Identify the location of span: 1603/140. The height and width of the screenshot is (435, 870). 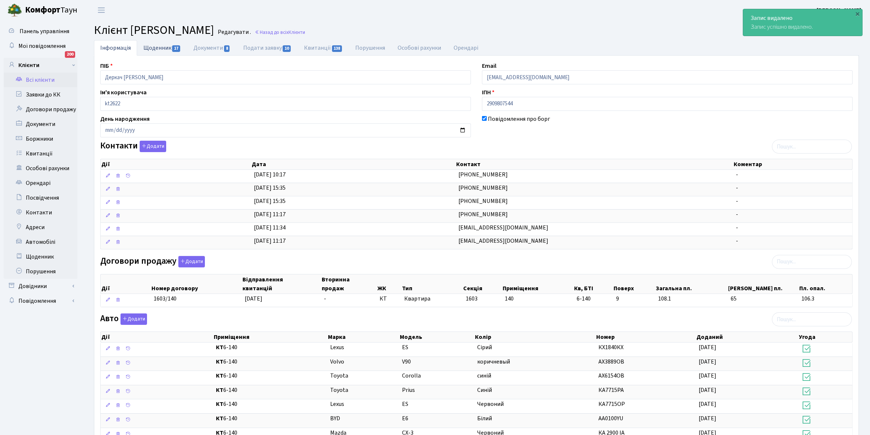
(165, 299).